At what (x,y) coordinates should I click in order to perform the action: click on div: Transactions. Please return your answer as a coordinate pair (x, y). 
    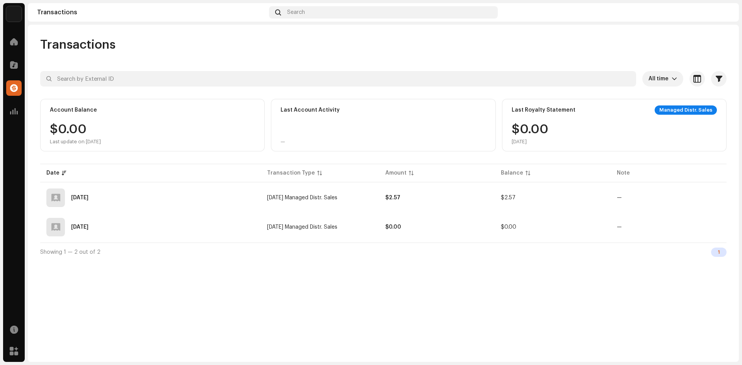
    Looking at the image, I should click on (151, 12).